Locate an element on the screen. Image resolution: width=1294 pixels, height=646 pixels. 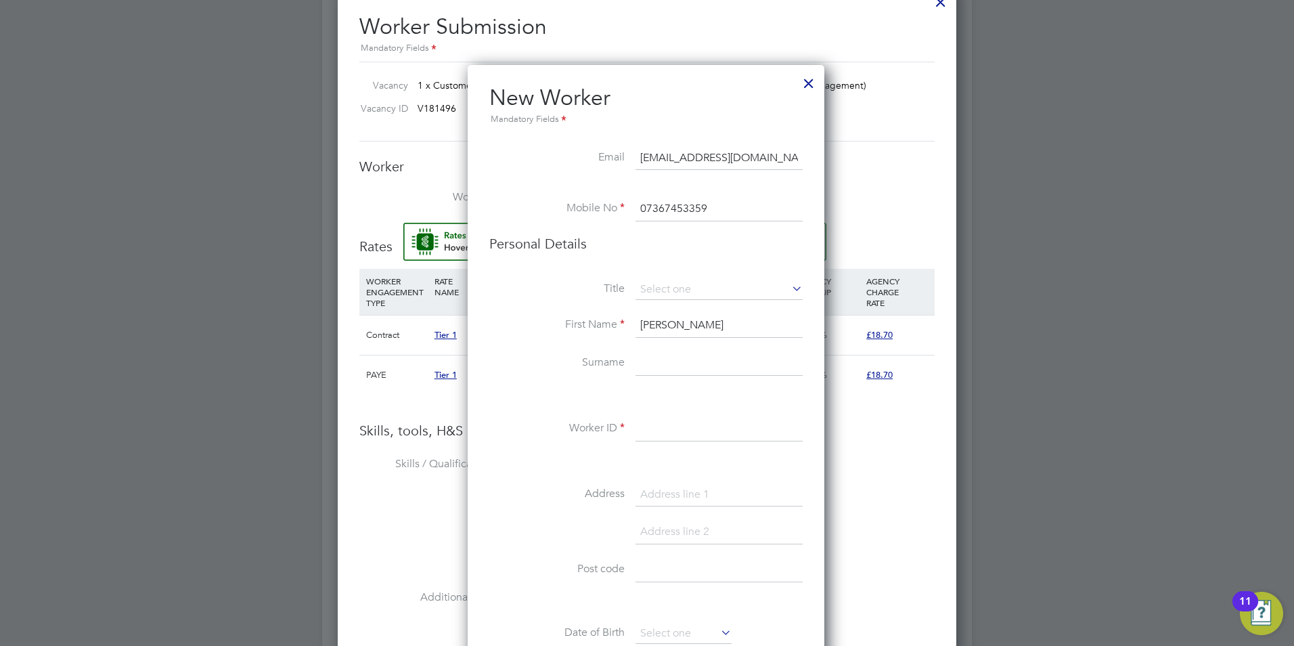
label: Worker is located at coordinates (427, 197).